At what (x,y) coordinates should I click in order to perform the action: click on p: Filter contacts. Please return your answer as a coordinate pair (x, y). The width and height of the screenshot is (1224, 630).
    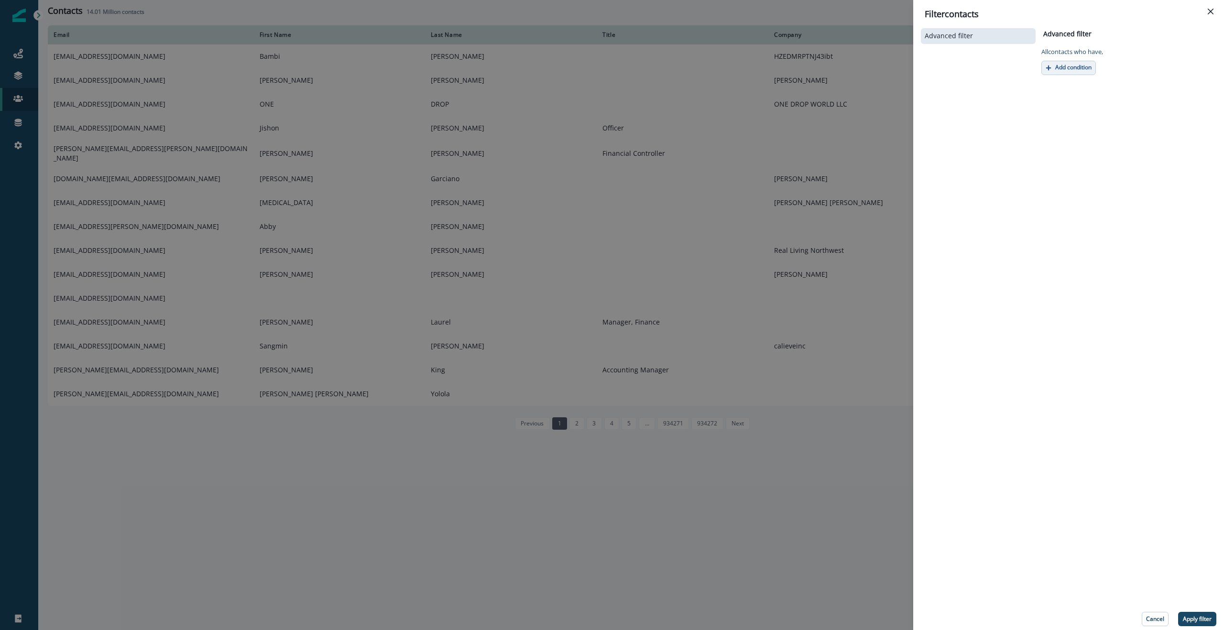
    Looking at the image, I should click on (951, 14).